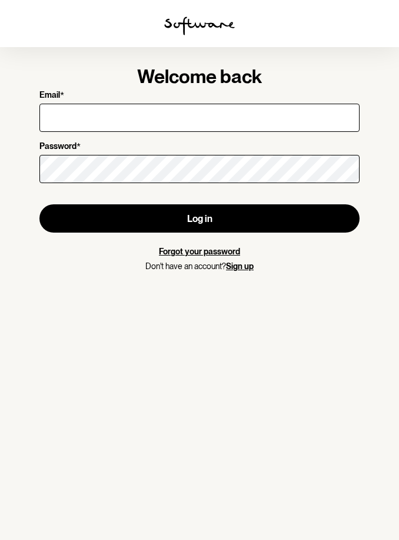  I want to click on p: Email, so click(49, 95).